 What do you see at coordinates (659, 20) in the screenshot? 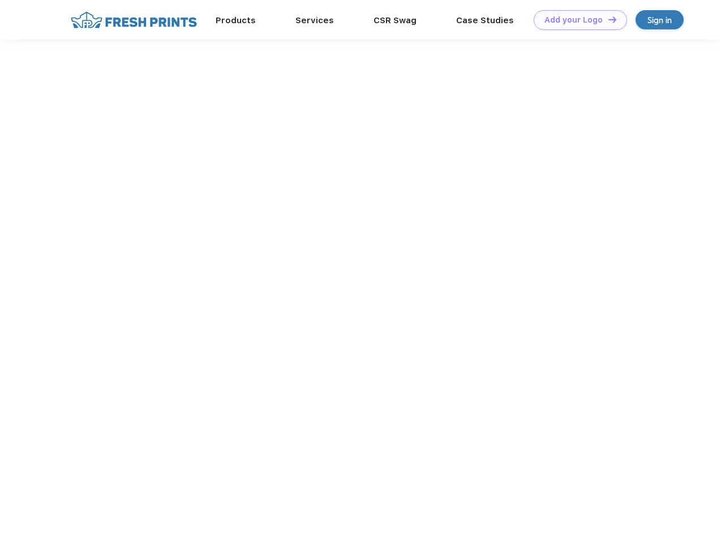
I see `a: Sign in` at bounding box center [659, 20].